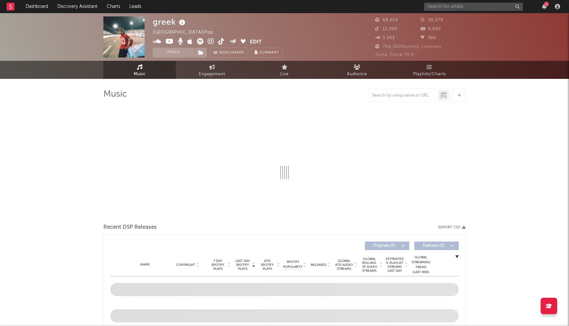  I want to click on span: Music, so click(139, 74).